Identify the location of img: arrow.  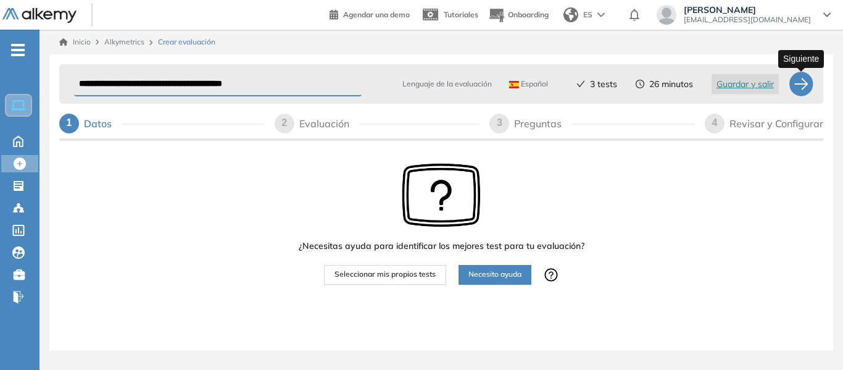
(601, 15).